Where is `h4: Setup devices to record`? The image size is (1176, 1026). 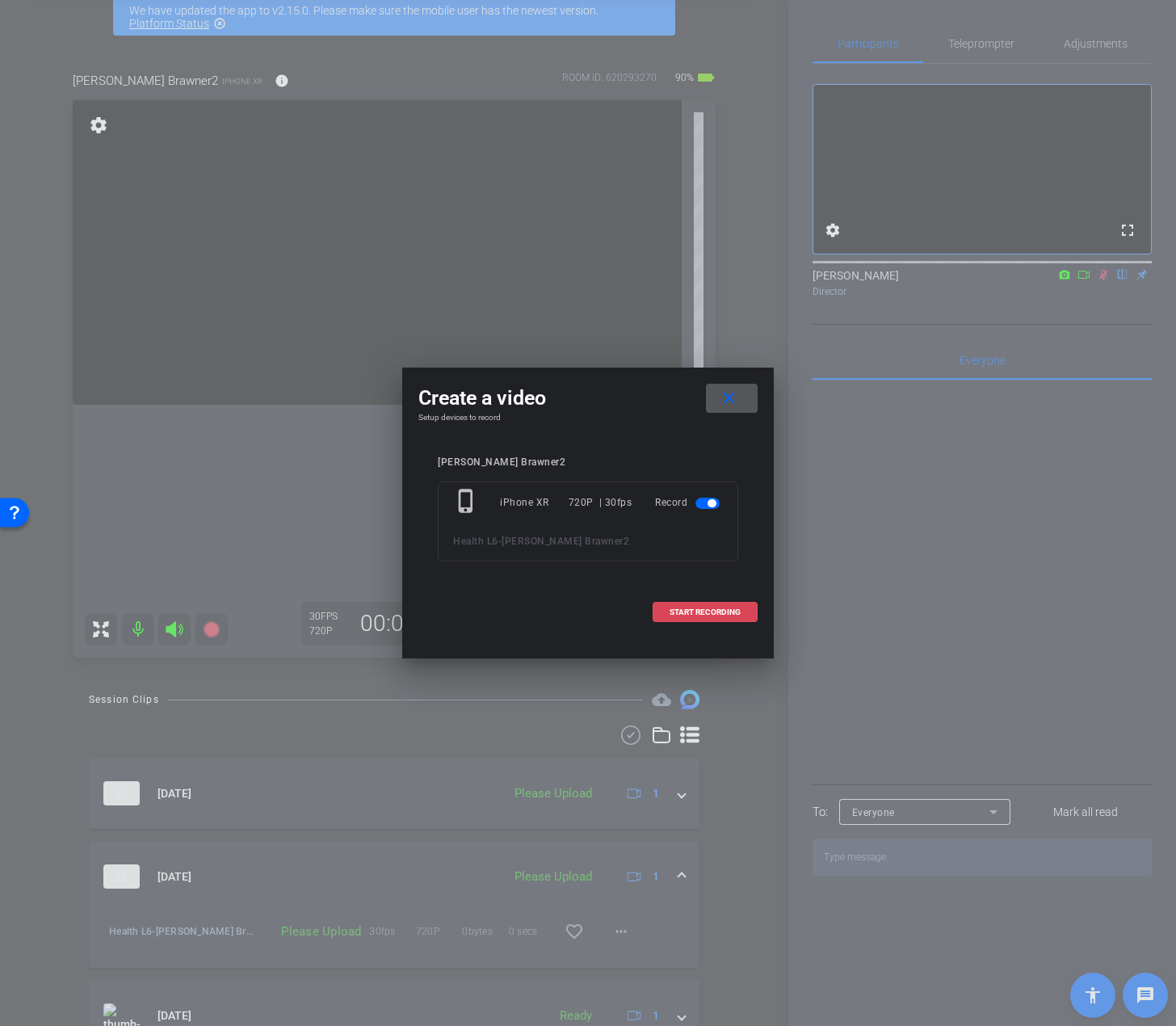
h4: Setup devices to record is located at coordinates (588, 418).